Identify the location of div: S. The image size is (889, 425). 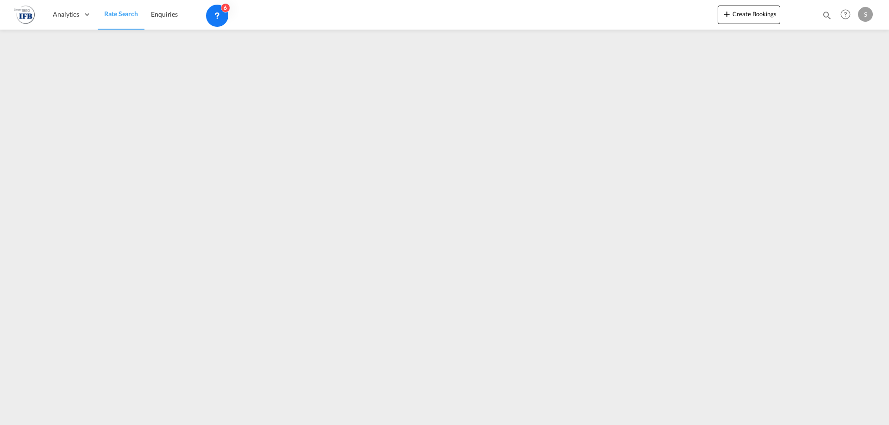
(865, 14).